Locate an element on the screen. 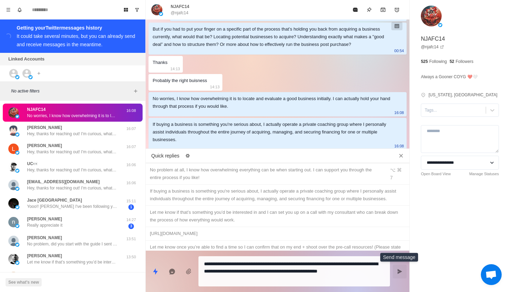 The height and width of the screenshot is (292, 510). p: @njafc14 is located at coordinates (179, 13).